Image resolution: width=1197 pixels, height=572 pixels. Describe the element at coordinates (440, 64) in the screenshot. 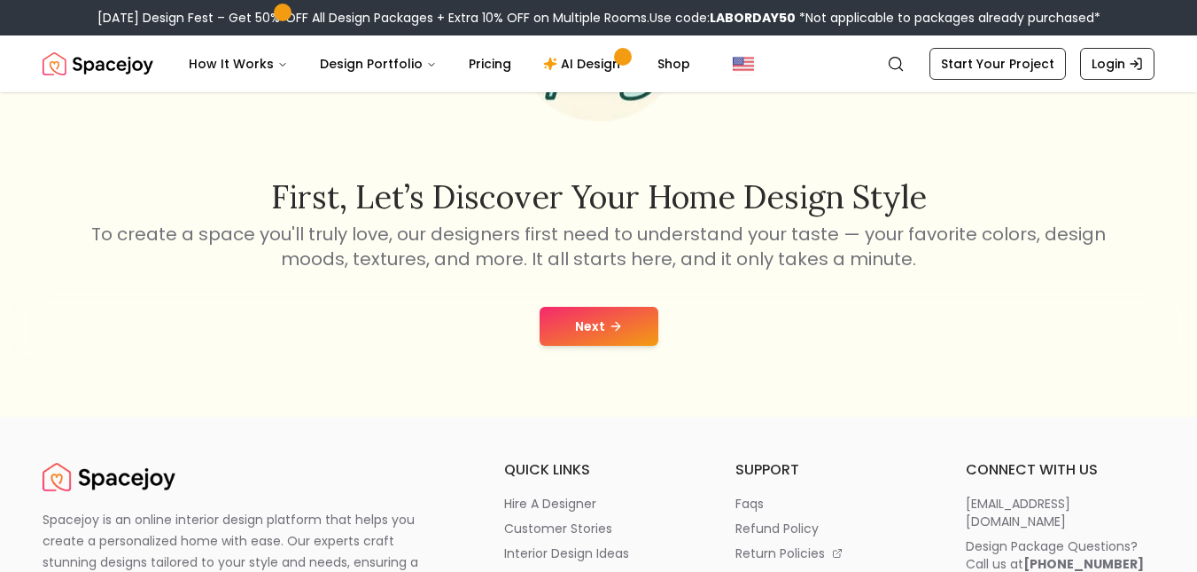

I see `nav: Main` at that location.